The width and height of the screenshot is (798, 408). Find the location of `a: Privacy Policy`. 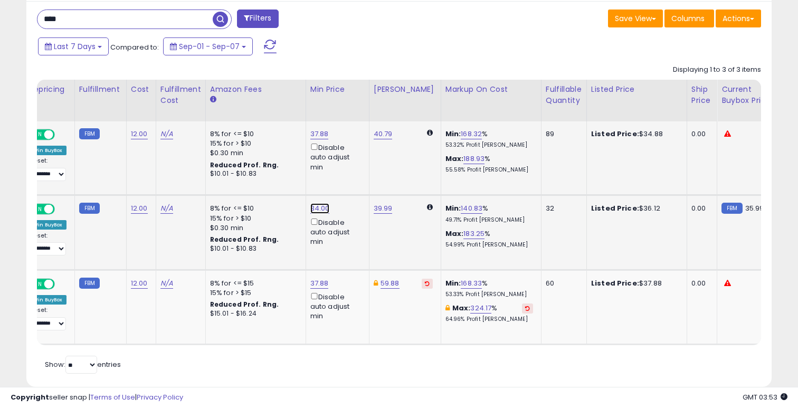

a: Privacy Policy is located at coordinates (160, 397).